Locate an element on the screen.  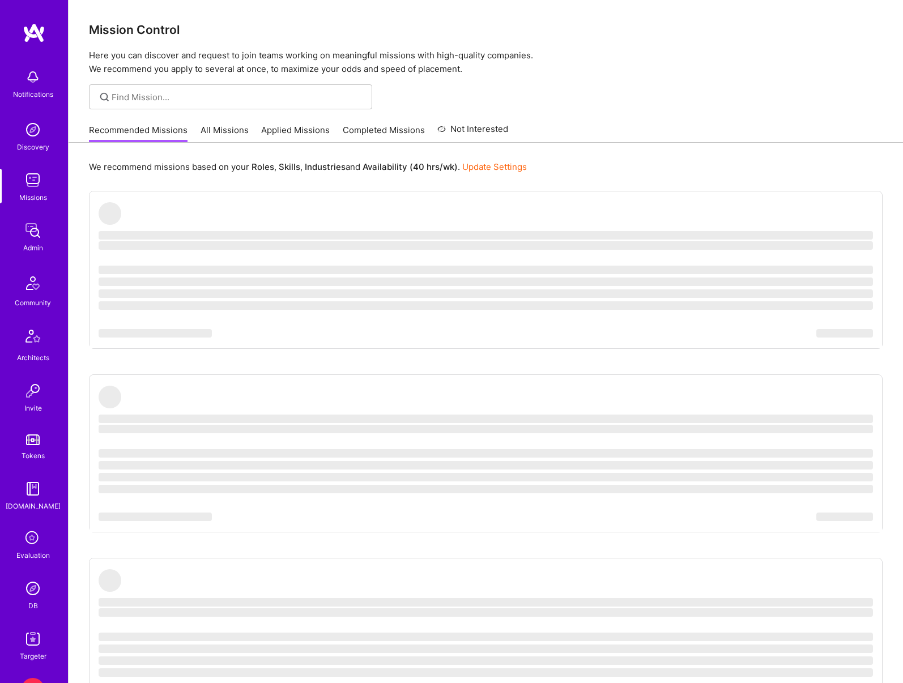
div: DB is located at coordinates (33, 606).